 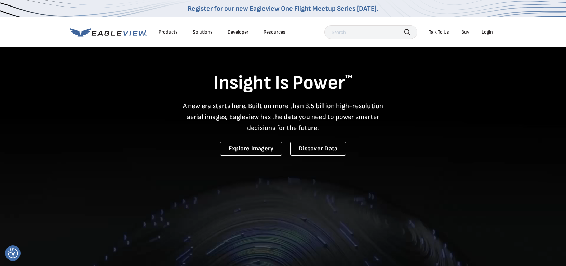 What do you see at coordinates (487, 32) in the screenshot?
I see `div: Login` at bounding box center [487, 32].